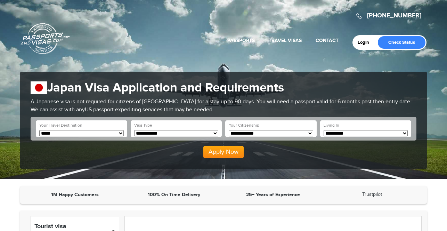  What do you see at coordinates (123, 109) in the screenshot?
I see `u: US passport expediting services` at bounding box center [123, 109].